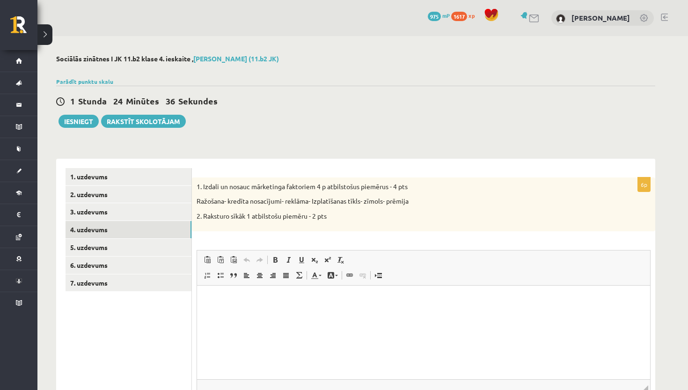 The image size is (688, 390). Describe the element at coordinates (644, 184) in the screenshot. I see `p: 6p` at that location.